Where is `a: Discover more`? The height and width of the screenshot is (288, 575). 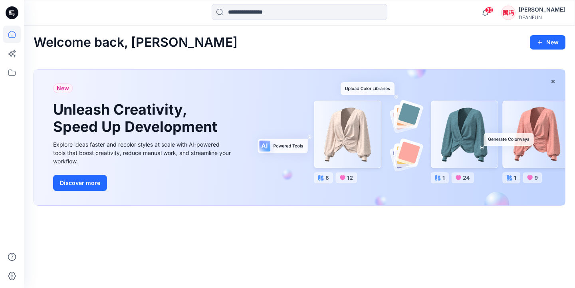 a: Discover more is located at coordinates (143, 183).